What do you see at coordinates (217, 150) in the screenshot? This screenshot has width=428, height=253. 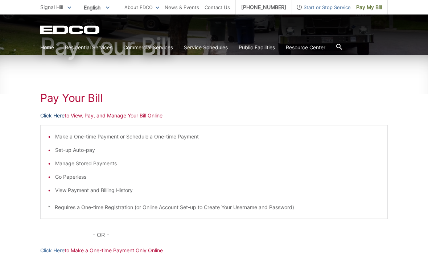 I see `li: Set-up Auto-pay` at bounding box center [217, 150].